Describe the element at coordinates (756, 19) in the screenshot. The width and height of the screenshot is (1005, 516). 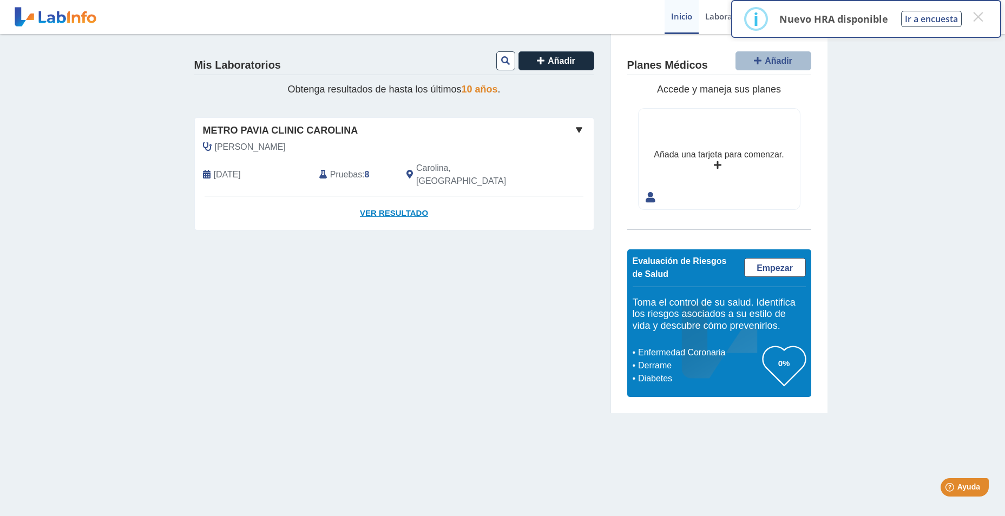
I see `div: i` at that location.